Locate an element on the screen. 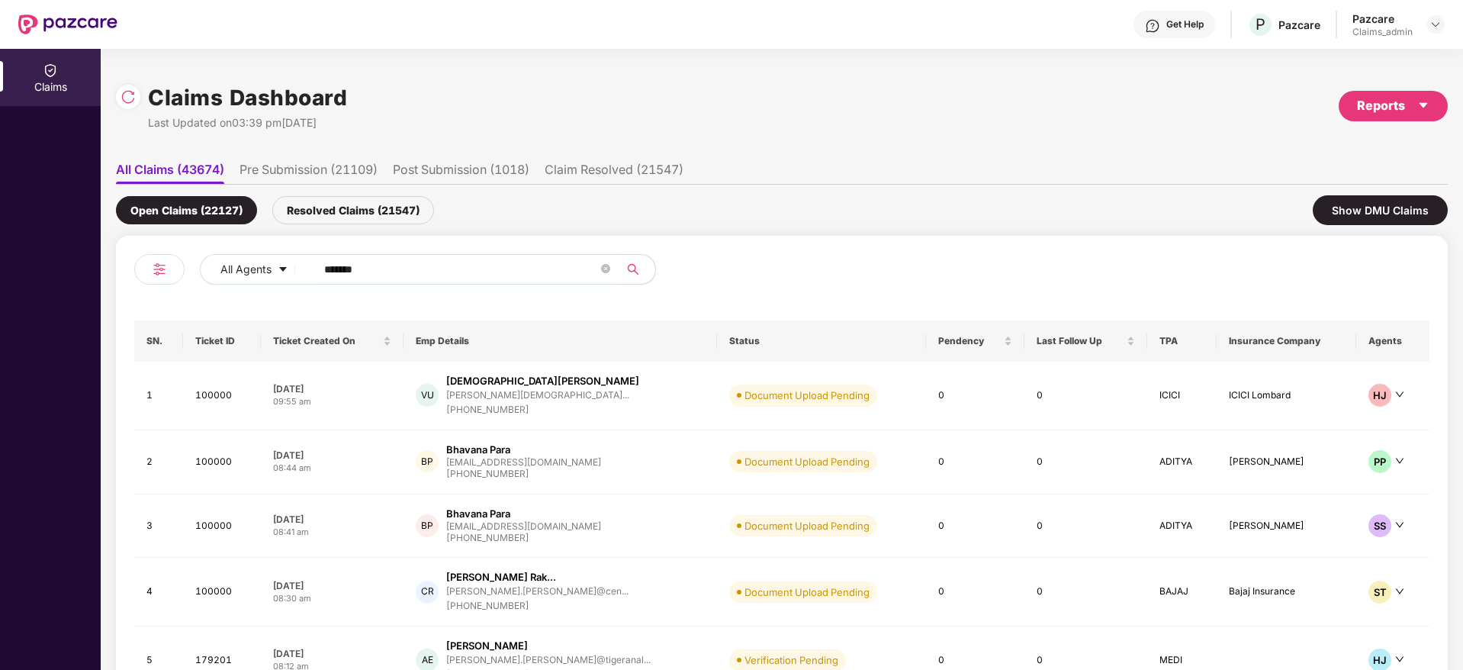 This screenshot has width=1463, height=670. div: 08:44 am is located at coordinates (332, 467).